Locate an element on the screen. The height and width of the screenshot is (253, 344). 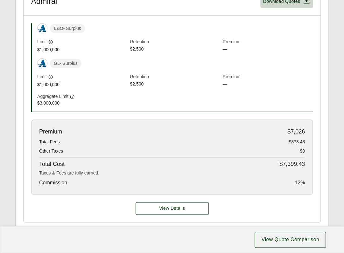
span: $0 is located at coordinates (302, 151).